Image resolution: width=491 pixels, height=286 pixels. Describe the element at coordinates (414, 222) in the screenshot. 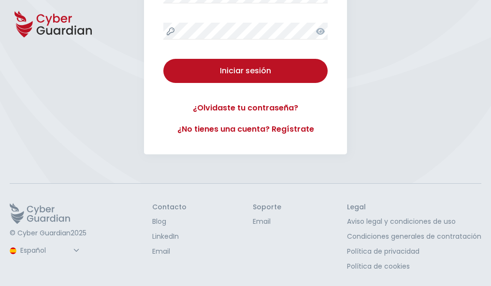

I see `a: Aviso legal y condiciones de uso` at that location.